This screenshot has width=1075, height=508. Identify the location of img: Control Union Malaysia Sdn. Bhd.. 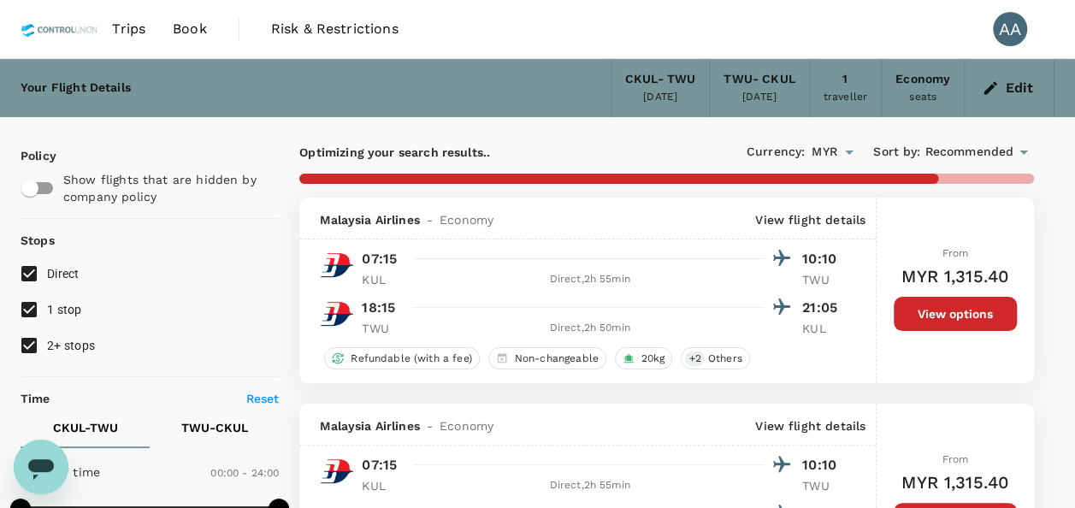
(59, 29).